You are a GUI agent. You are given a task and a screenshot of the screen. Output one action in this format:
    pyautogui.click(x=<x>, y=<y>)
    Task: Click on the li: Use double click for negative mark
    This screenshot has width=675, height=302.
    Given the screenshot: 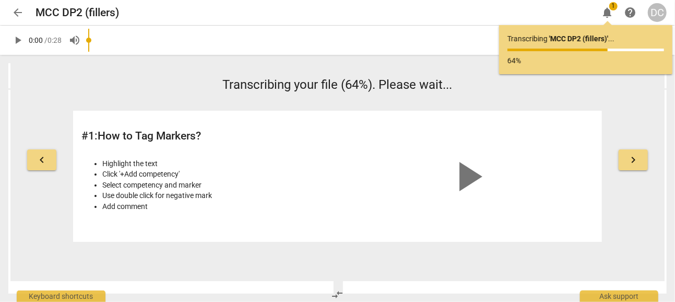 What is the action you would take?
    pyautogui.click(x=217, y=195)
    